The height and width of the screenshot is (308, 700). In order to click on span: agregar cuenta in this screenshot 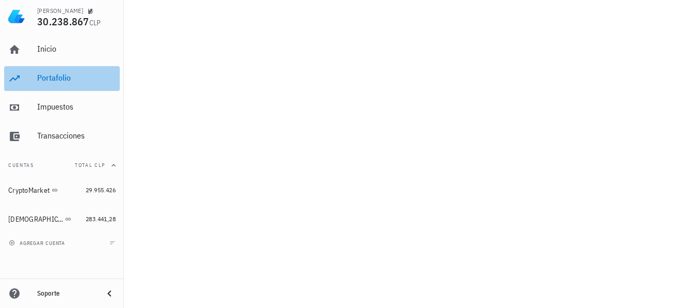, I will do `click(38, 243)`.